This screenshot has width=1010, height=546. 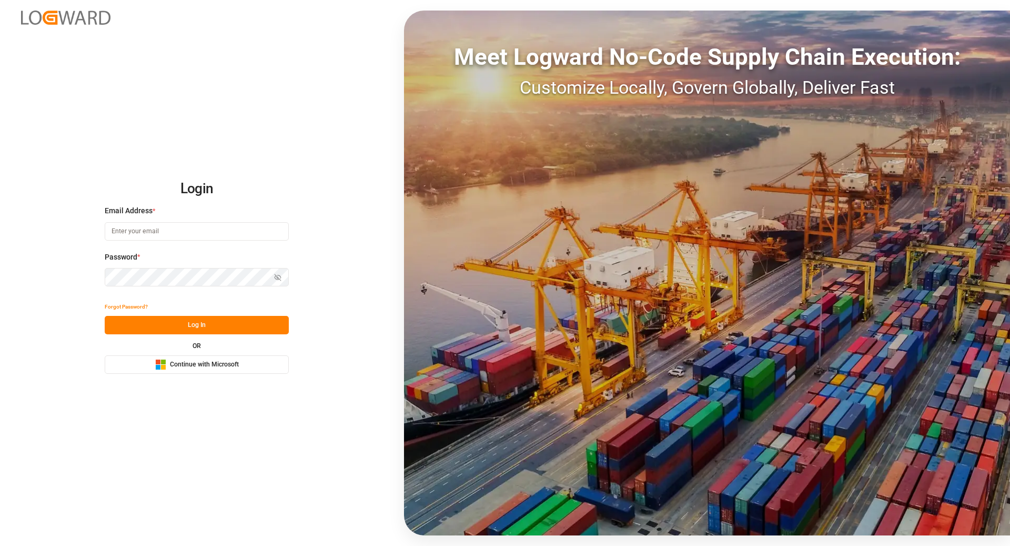 What do you see at coordinates (66, 17) in the screenshot?
I see `img: Logward_new_orange.png` at bounding box center [66, 17].